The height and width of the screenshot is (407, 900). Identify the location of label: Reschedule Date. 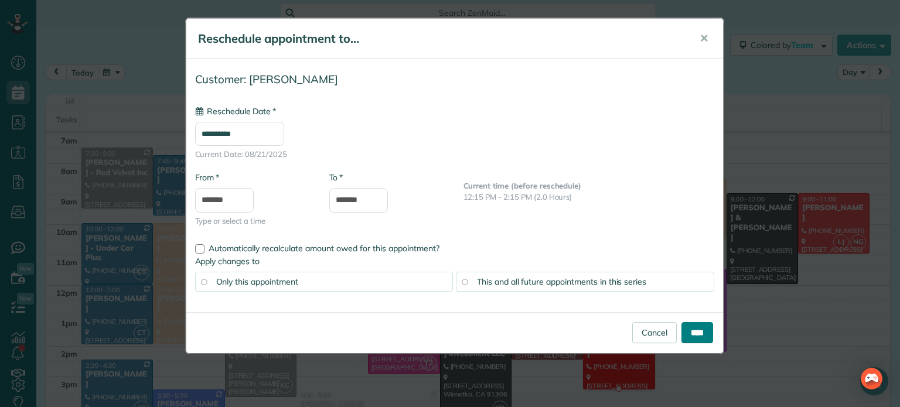
(235, 111).